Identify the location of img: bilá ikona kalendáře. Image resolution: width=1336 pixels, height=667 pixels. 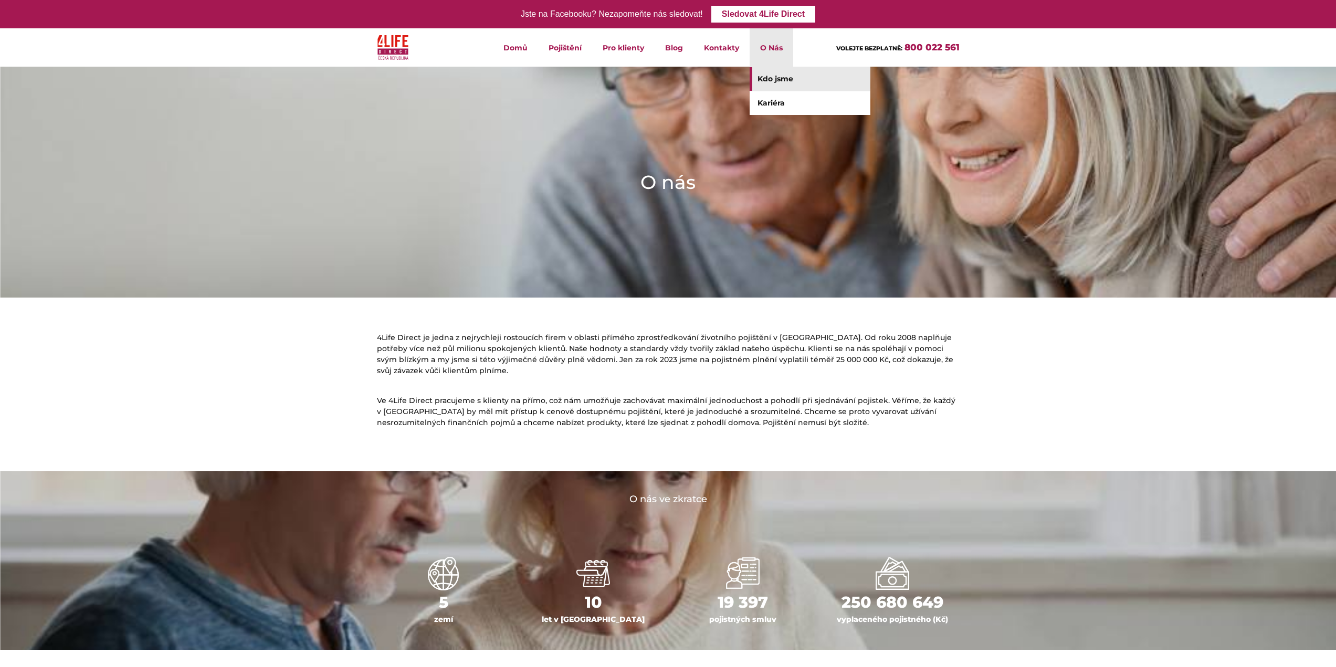
(593, 574).